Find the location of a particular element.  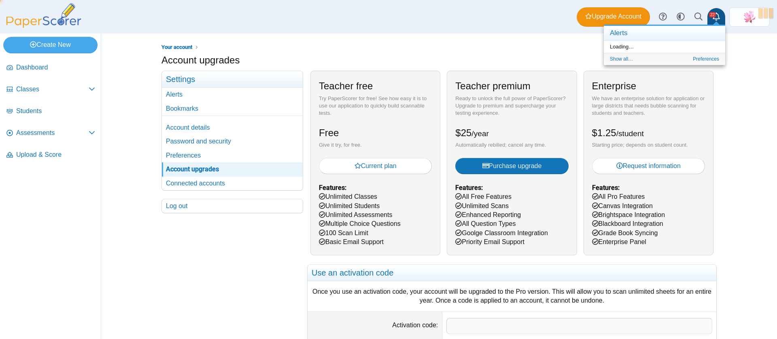

span: Current plan is located at coordinates (375, 166).